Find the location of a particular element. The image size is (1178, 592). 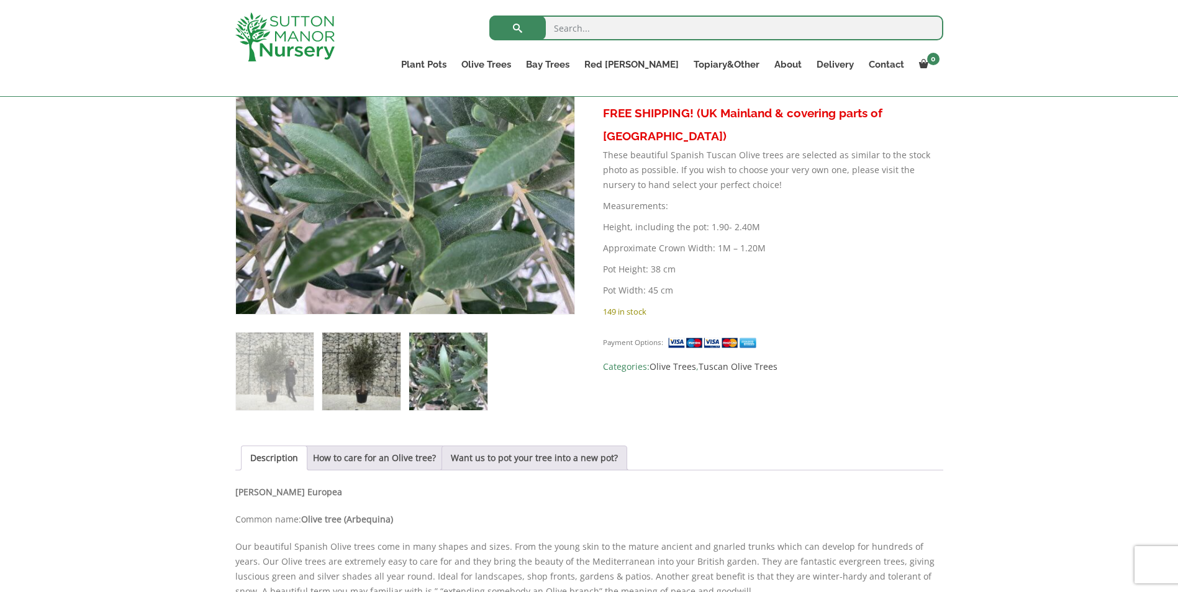

p: Height, including the pot: 1.90- 2.40M is located at coordinates (772, 227).